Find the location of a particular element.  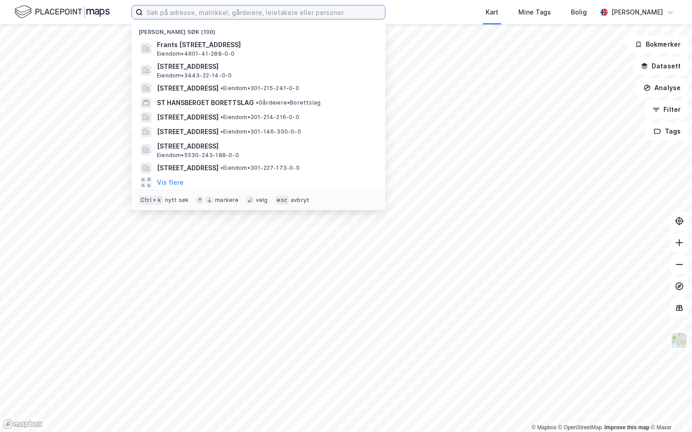

div: markere is located at coordinates (227, 200).